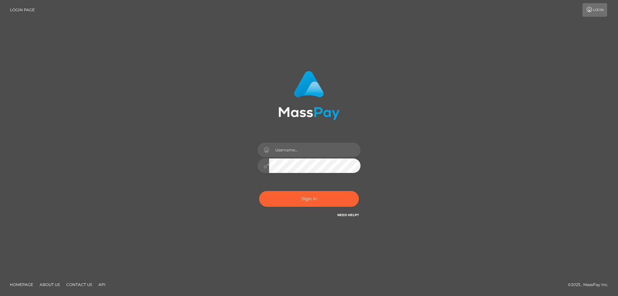 Image resolution: width=618 pixels, height=296 pixels. What do you see at coordinates (21, 284) in the screenshot?
I see `a: Homepage` at bounding box center [21, 284].